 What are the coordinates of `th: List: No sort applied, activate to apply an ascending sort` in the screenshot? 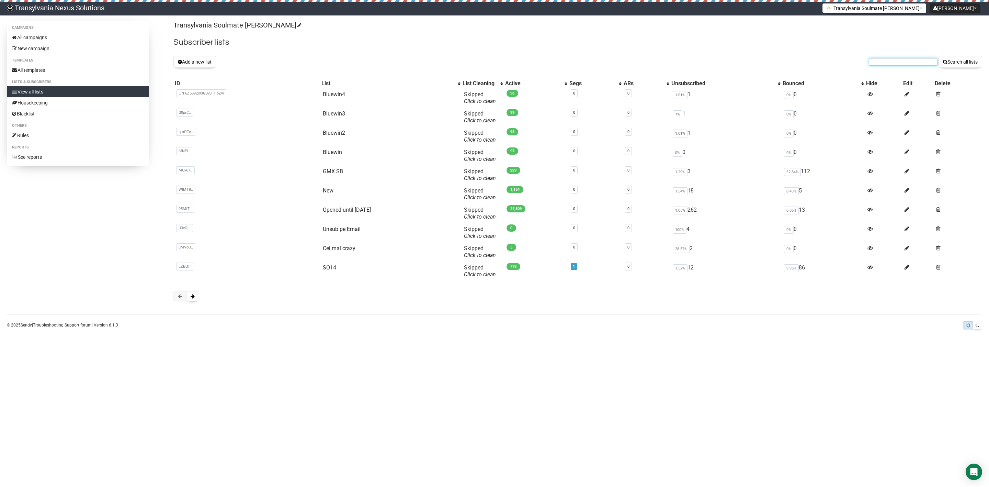 It's located at (390, 83).